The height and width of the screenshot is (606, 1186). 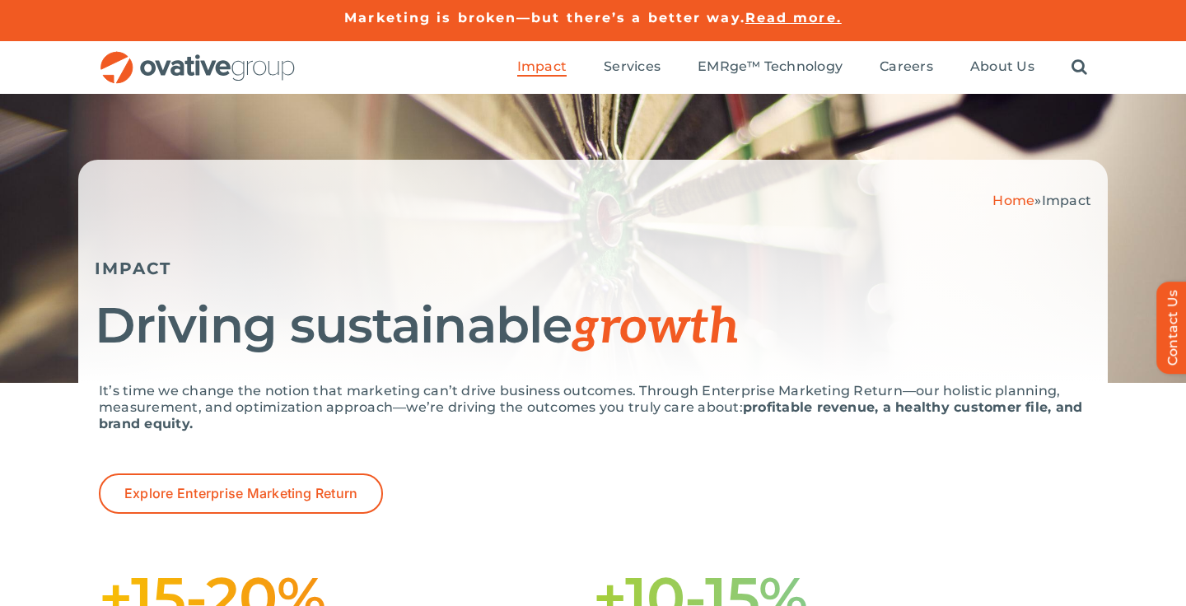 I want to click on h5: IMPACT, so click(x=593, y=269).